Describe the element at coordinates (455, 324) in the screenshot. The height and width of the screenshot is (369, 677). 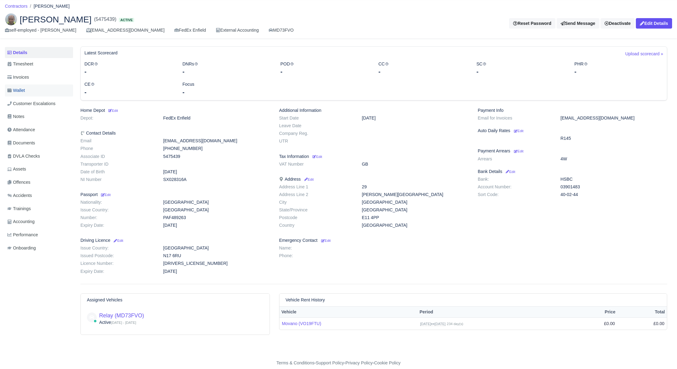
I see `small: 234 day(s)` at that location.